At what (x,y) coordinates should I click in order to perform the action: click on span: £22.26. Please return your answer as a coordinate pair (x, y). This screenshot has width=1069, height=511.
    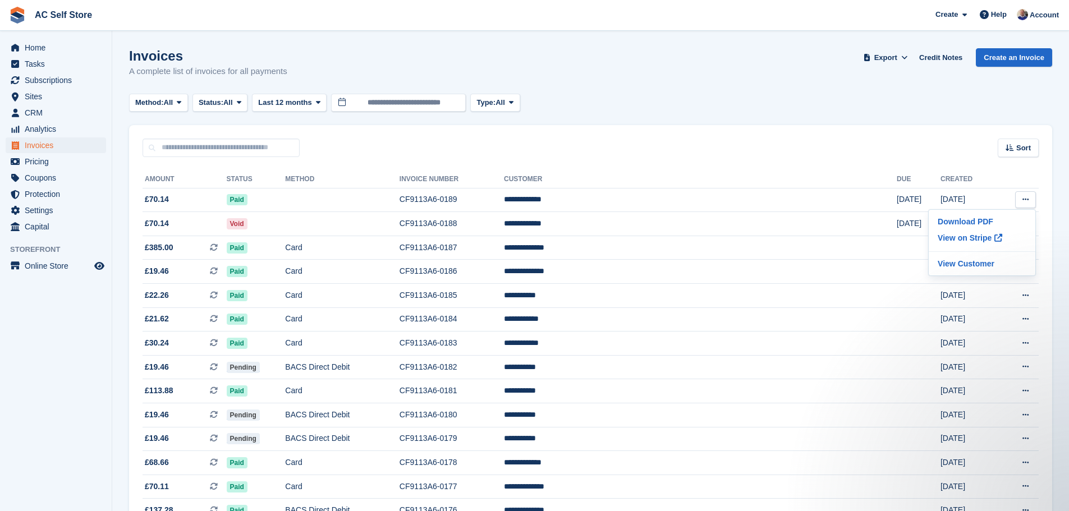
    Looking at the image, I should click on (157, 295).